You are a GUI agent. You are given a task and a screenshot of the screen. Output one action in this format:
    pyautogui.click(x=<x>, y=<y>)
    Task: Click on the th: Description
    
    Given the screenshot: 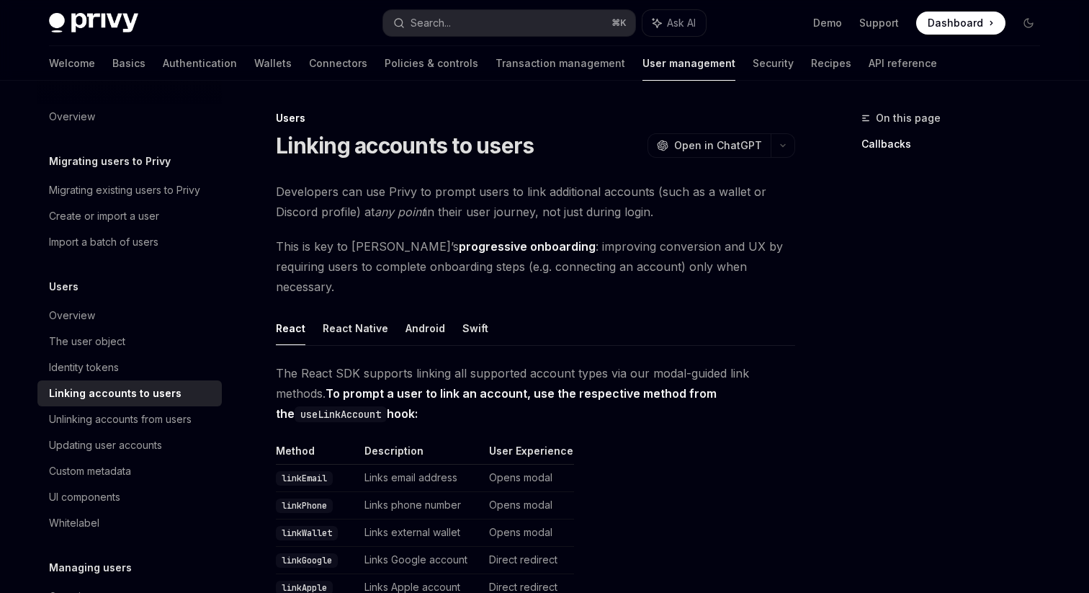 What is the action you would take?
    pyautogui.click(x=421, y=454)
    